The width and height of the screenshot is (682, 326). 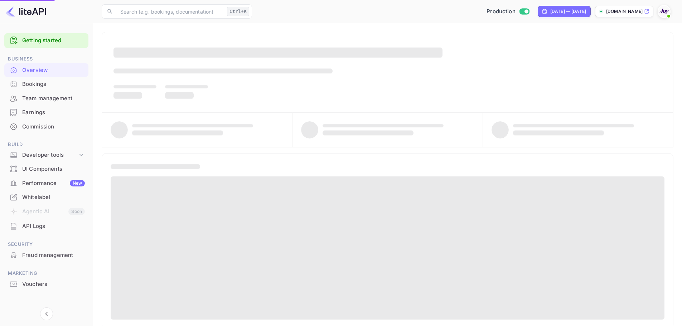 I want to click on a: PerformanceNew, so click(x=46, y=183).